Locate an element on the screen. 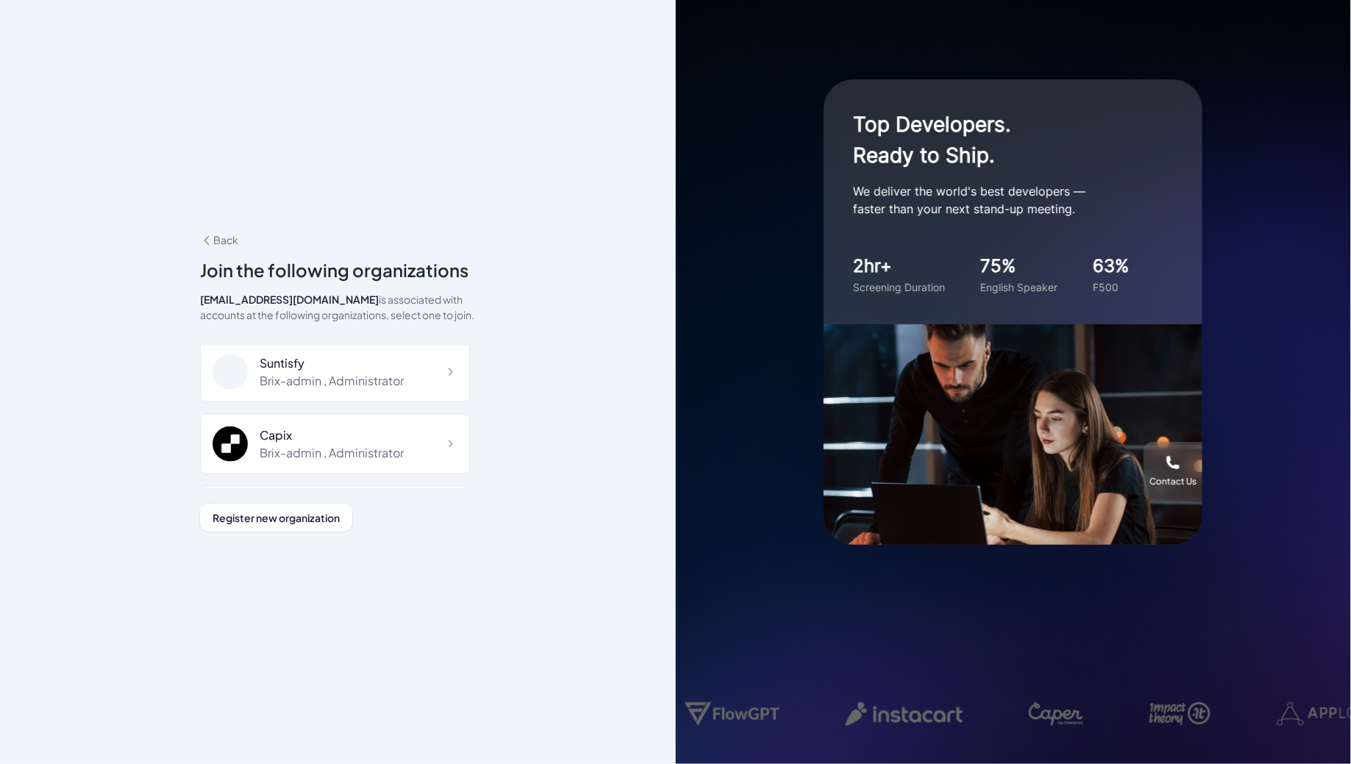 The width and height of the screenshot is (1351, 764). div: F500 is located at coordinates (1111, 287).